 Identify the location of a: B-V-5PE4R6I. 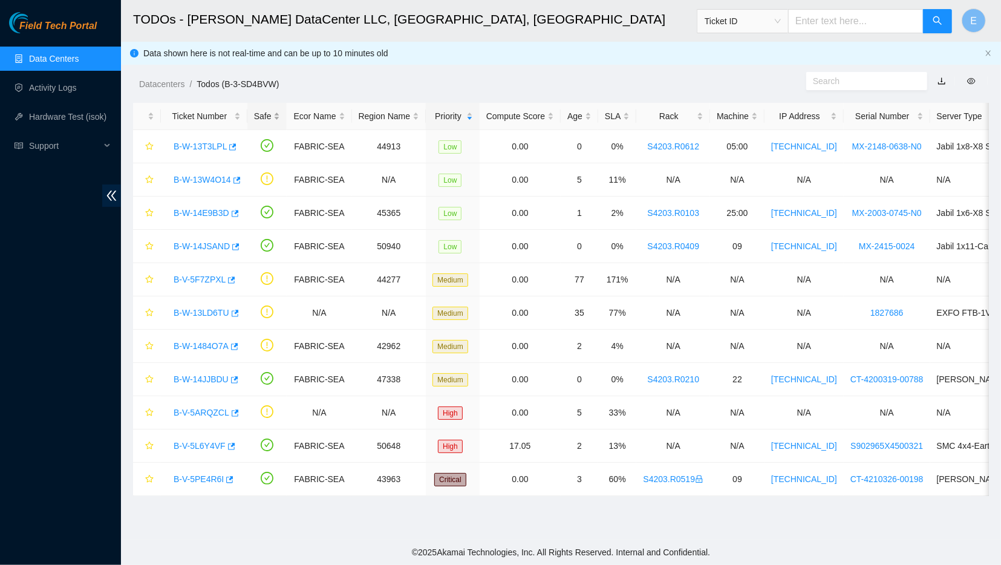
(198, 479).